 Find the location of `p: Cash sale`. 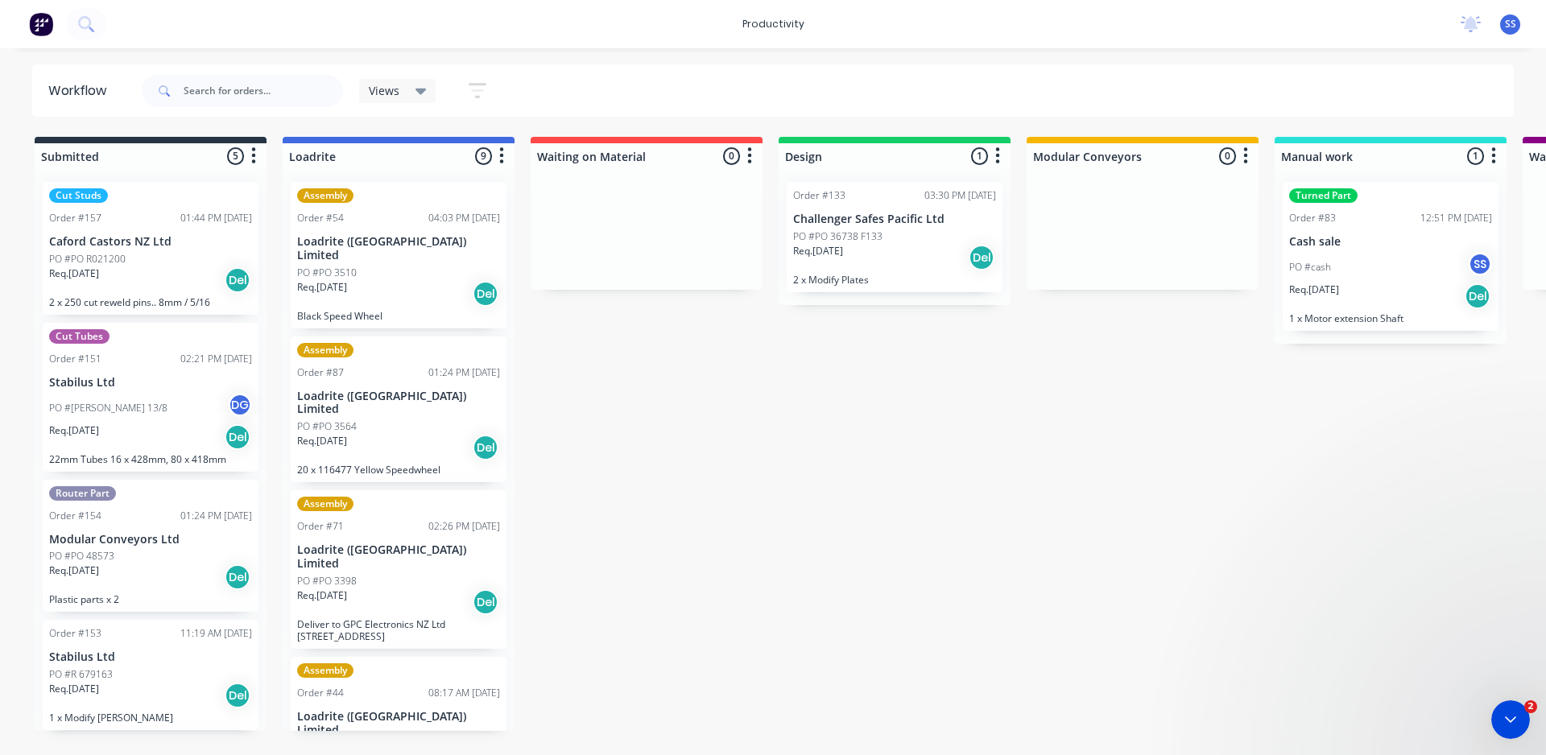

p: Cash sale is located at coordinates (1390, 241).